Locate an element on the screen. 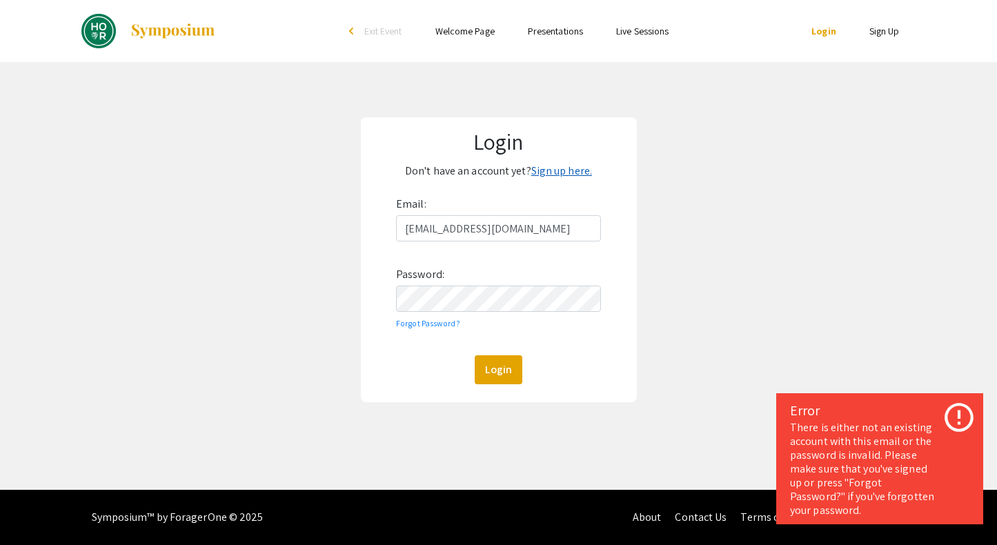 The width and height of the screenshot is (997, 545). a: Login is located at coordinates (824, 31).